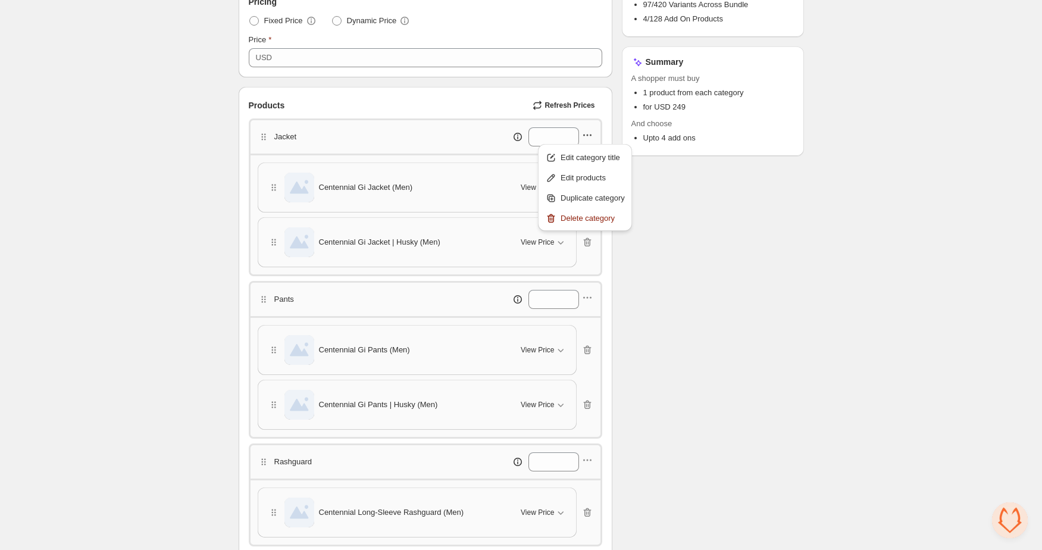 This screenshot has width=1042, height=550. I want to click on img: Centennial Gi Pants | Husky (Men), so click(299, 405).